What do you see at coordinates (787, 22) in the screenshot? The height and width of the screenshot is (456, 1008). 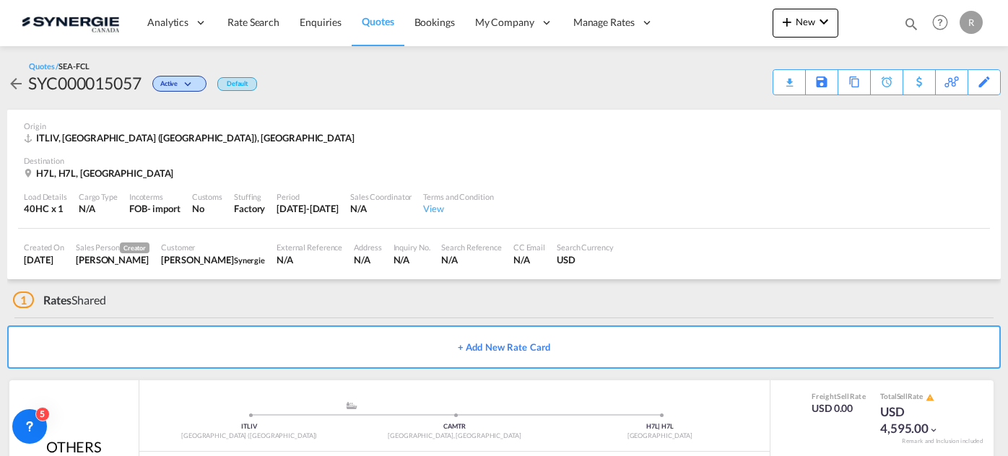 I see `md-icon: icon-plus 400-fg` at bounding box center [787, 22].